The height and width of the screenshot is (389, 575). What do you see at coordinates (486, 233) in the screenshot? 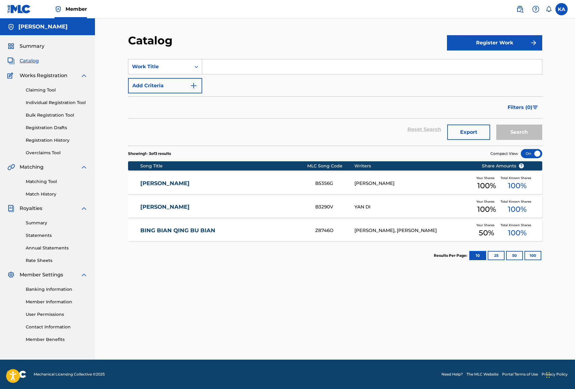
I see `span: 50 %` at bounding box center [486, 233].